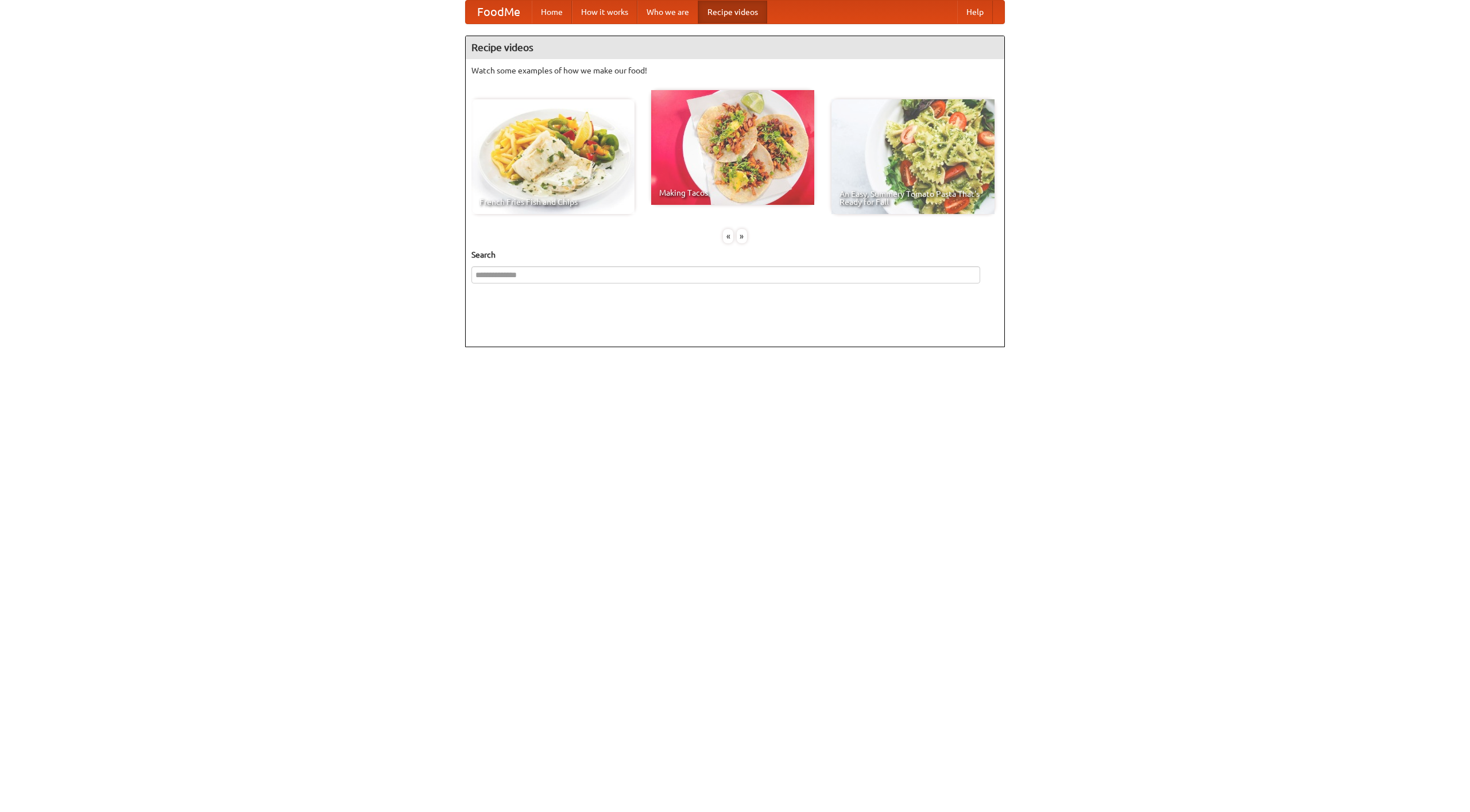  Describe the element at coordinates (552, 12) in the screenshot. I see `a: Home` at that location.